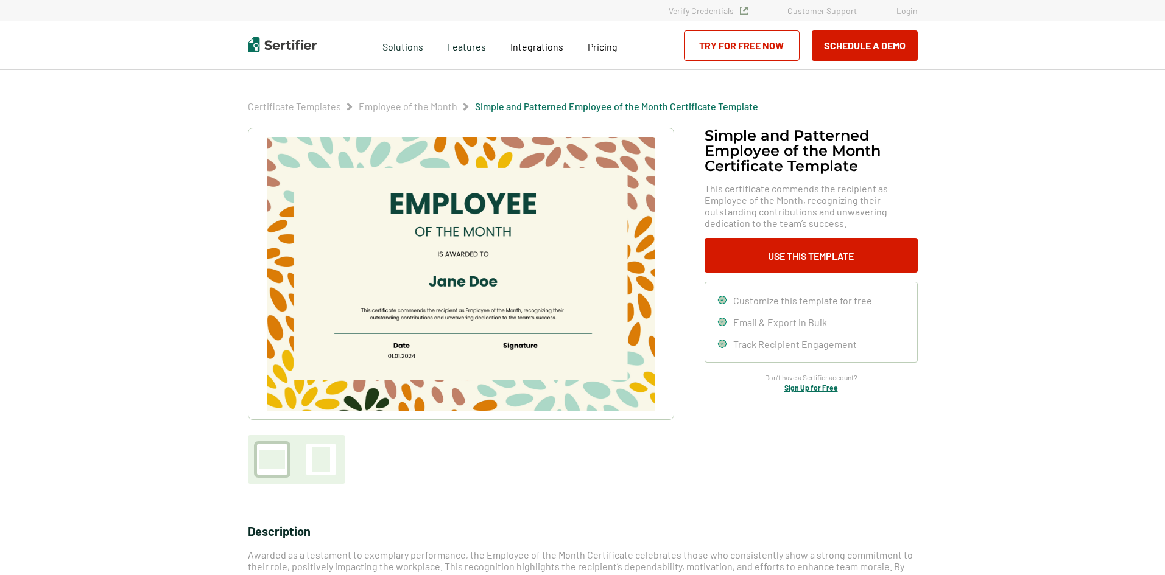  Describe the element at coordinates (294, 106) in the screenshot. I see `a: Certificate Templates` at that location.